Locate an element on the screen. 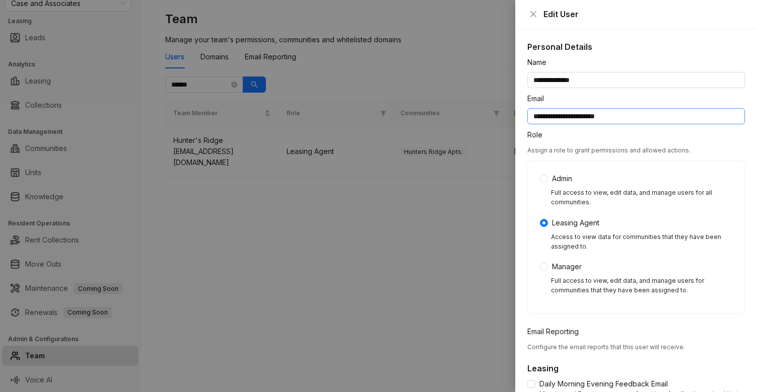 This screenshot has width=757, height=392. h5: Leasing is located at coordinates (636, 369).